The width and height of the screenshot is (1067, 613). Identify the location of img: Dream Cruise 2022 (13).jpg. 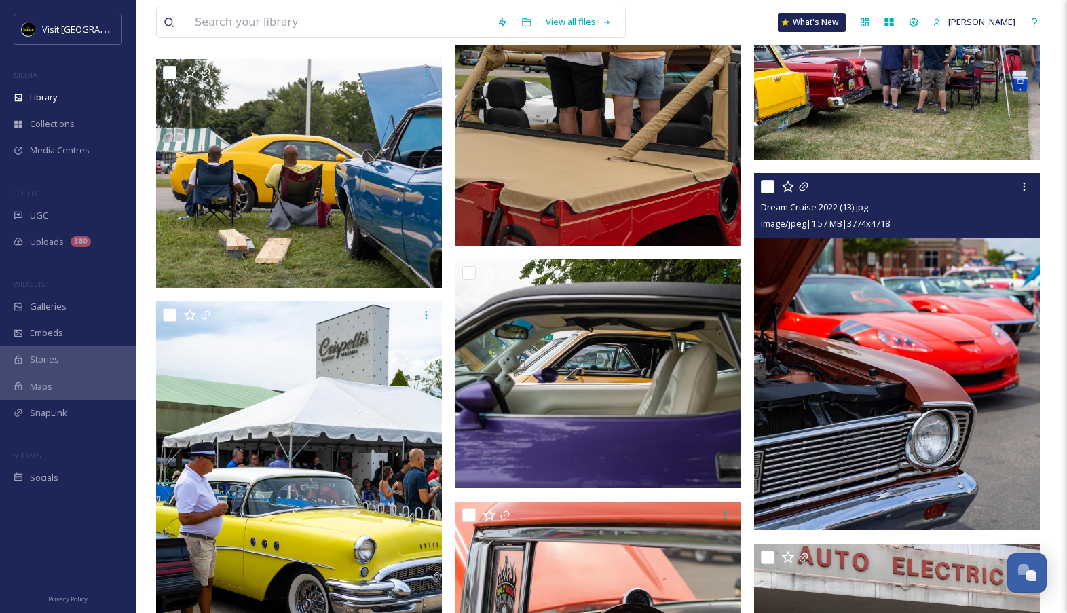
(896, 351).